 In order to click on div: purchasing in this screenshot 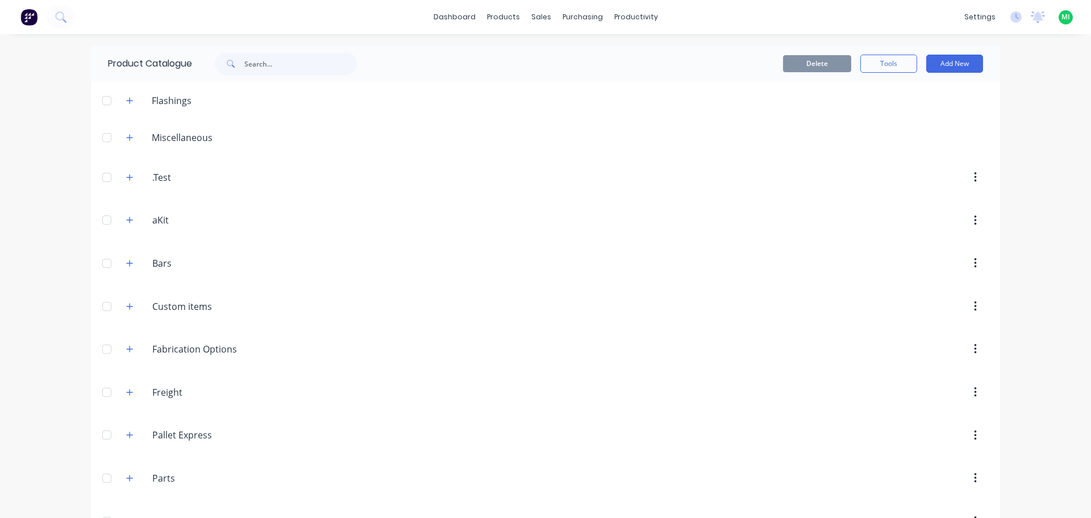, I will do `click(583, 17)`.